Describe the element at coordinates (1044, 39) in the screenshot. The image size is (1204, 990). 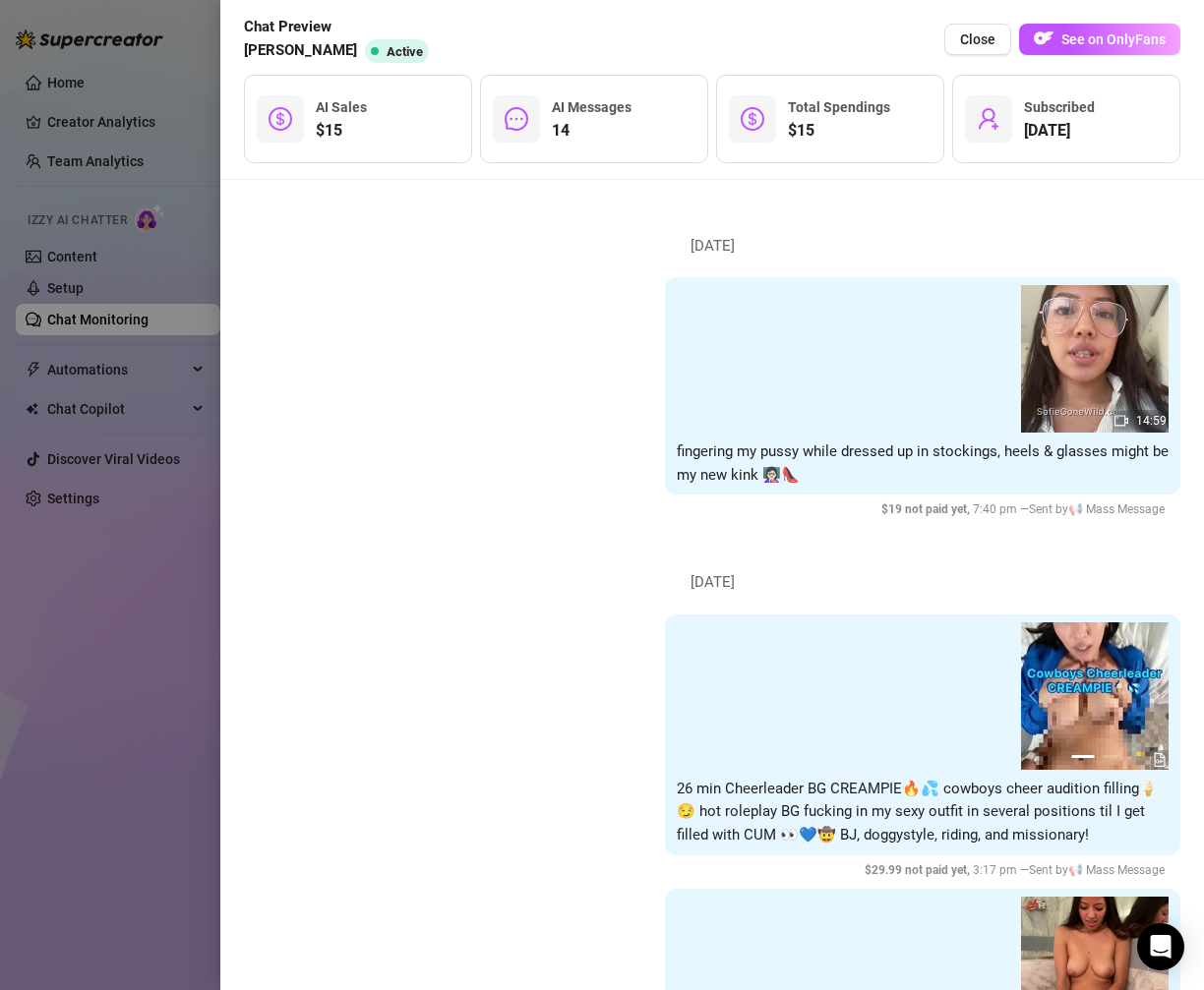
I see `img: OF` at that location.